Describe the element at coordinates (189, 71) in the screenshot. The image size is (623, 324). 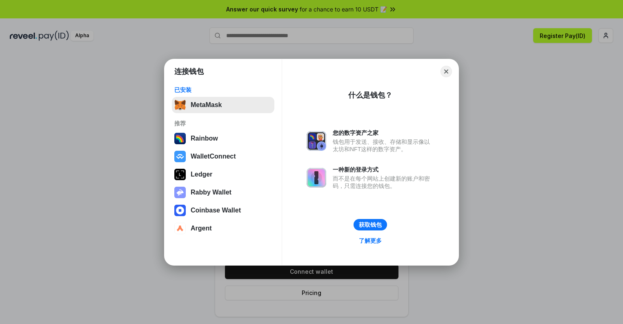
I see `h1: 连接钱包` at that location.